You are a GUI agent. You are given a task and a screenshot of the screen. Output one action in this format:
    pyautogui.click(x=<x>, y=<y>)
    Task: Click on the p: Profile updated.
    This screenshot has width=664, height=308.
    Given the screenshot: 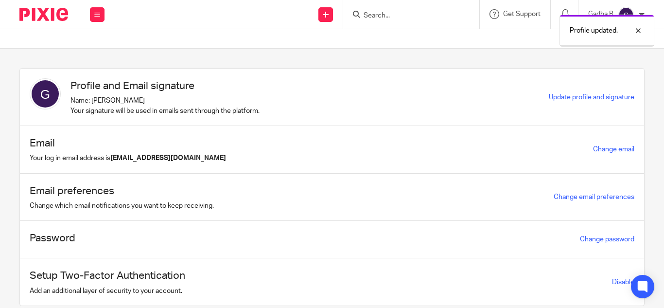 What is the action you would take?
    pyautogui.click(x=593, y=31)
    